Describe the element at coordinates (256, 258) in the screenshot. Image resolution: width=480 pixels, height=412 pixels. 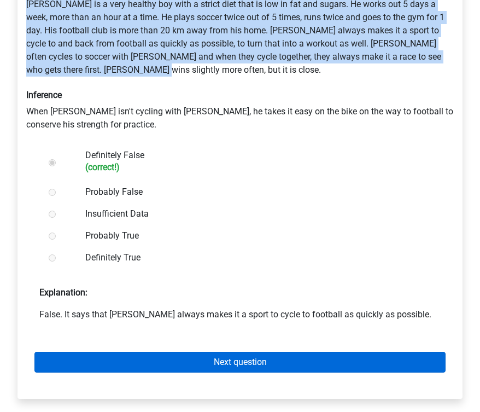
I see `label: Definitely True` at that location.